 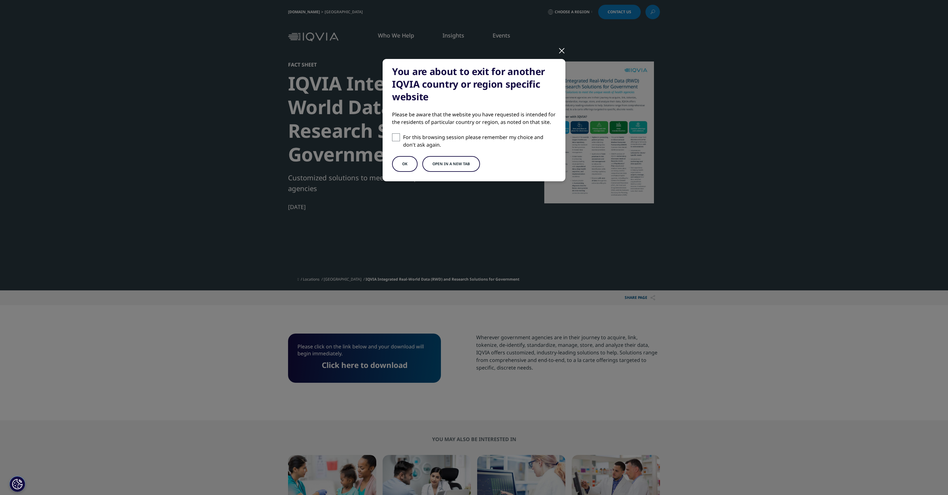 What do you see at coordinates (479, 141) in the screenshot?
I see `p: For this browsing session please remember my choice and don't ask again.` at bounding box center [479, 141].